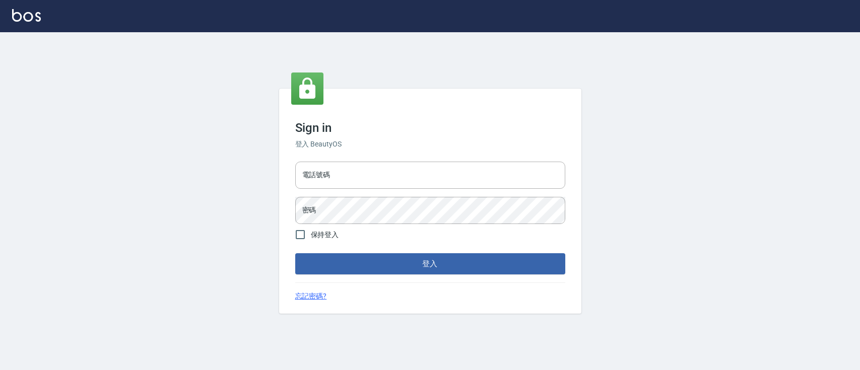  What do you see at coordinates (430, 144) in the screenshot?
I see `h6: 登入 BeautyOS` at bounding box center [430, 144].